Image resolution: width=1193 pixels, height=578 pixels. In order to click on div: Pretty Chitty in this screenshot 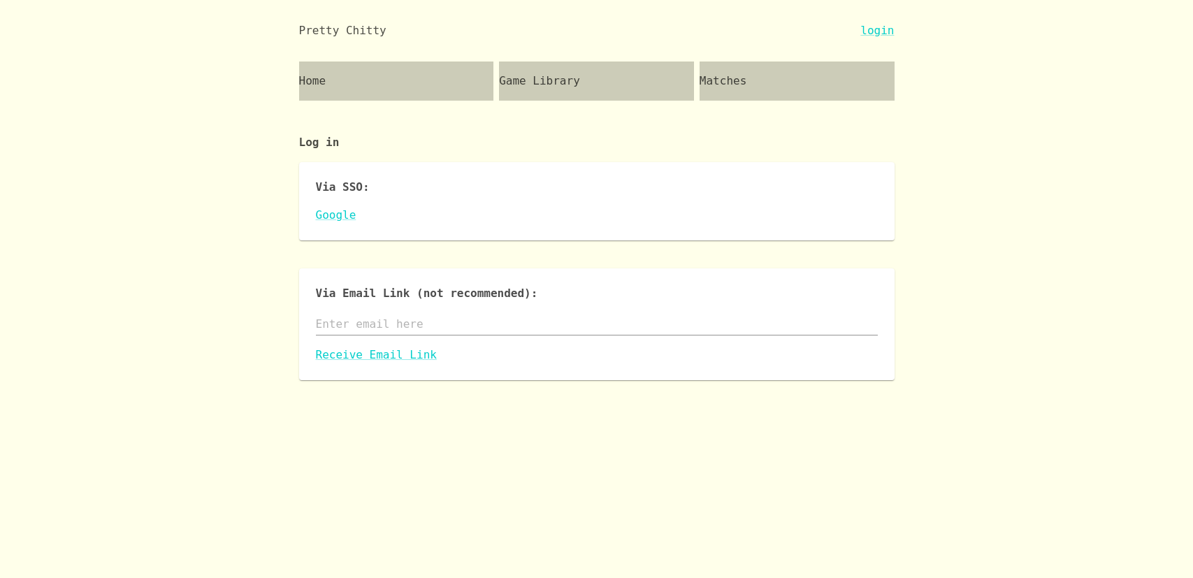, I will do `click(342, 31)`.